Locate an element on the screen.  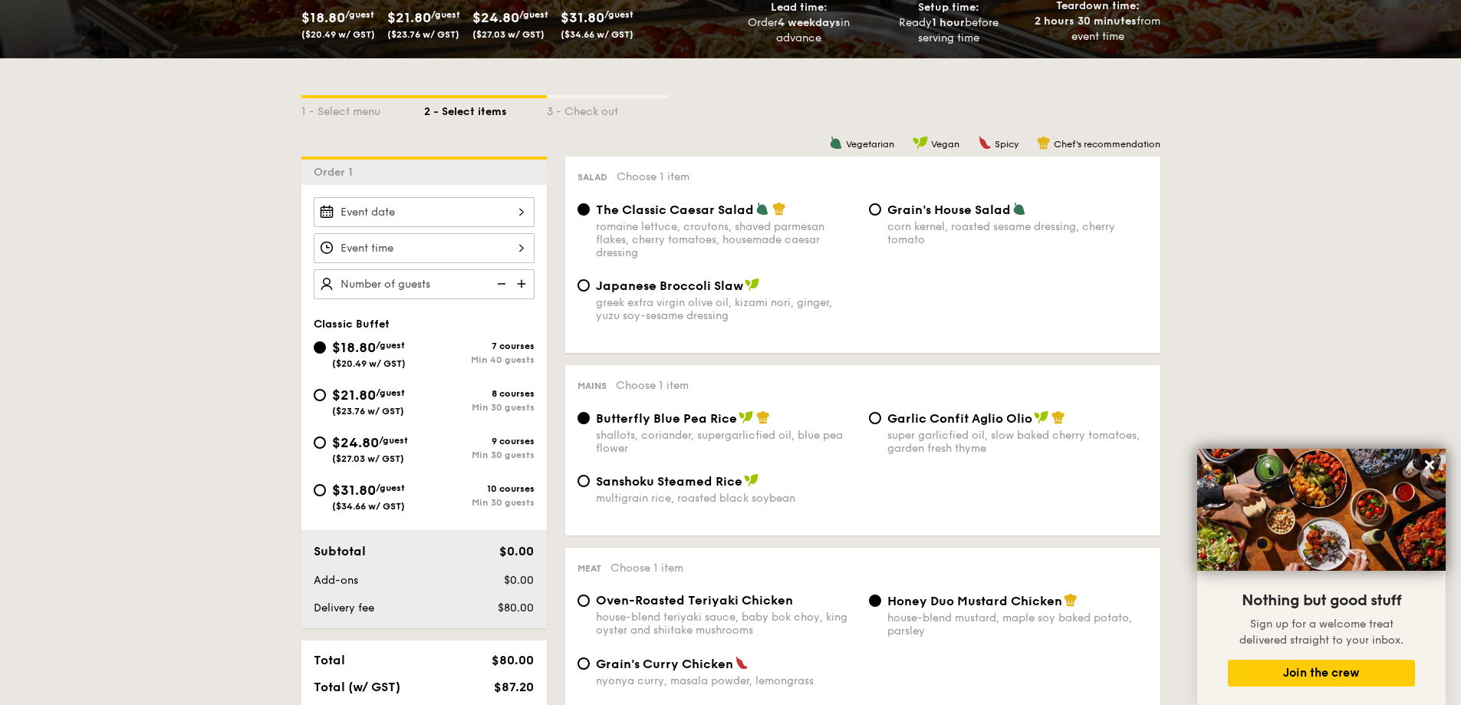
span: $87.20 is located at coordinates (514, 686).